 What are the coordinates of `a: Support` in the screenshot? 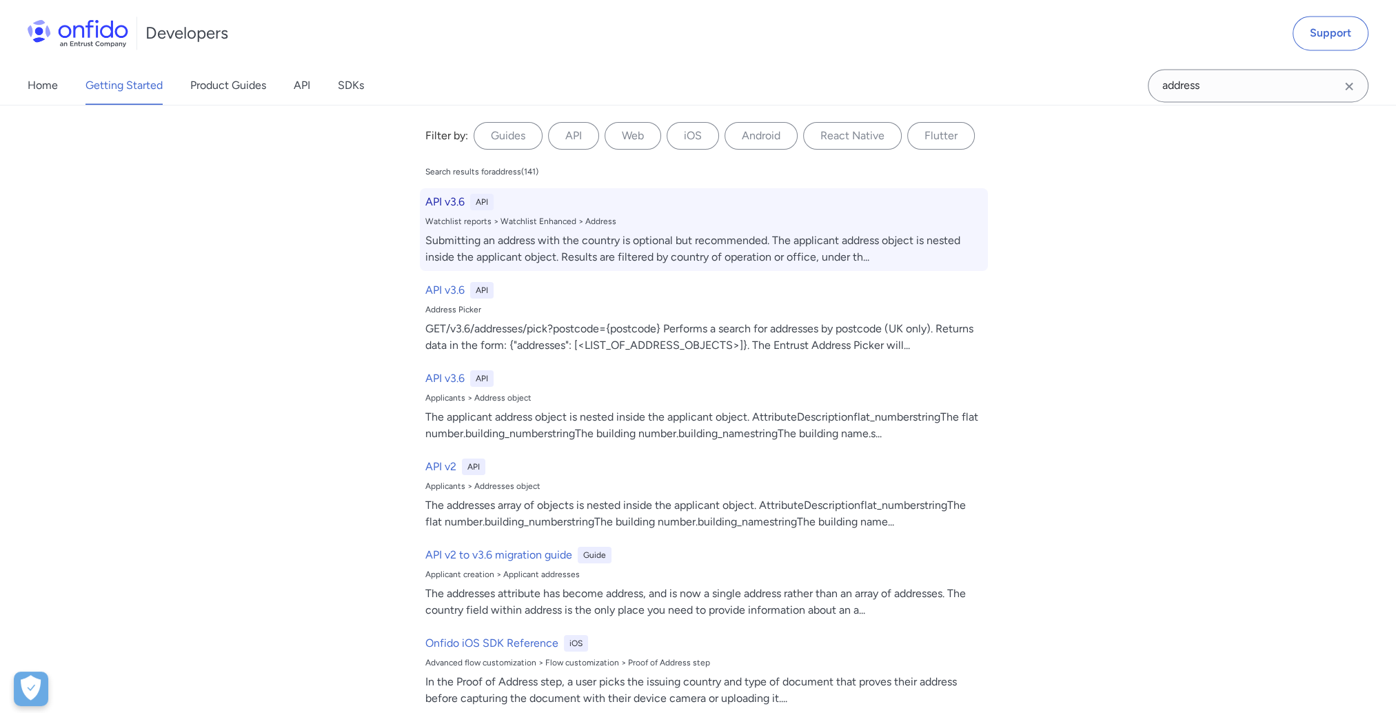 It's located at (1330, 33).